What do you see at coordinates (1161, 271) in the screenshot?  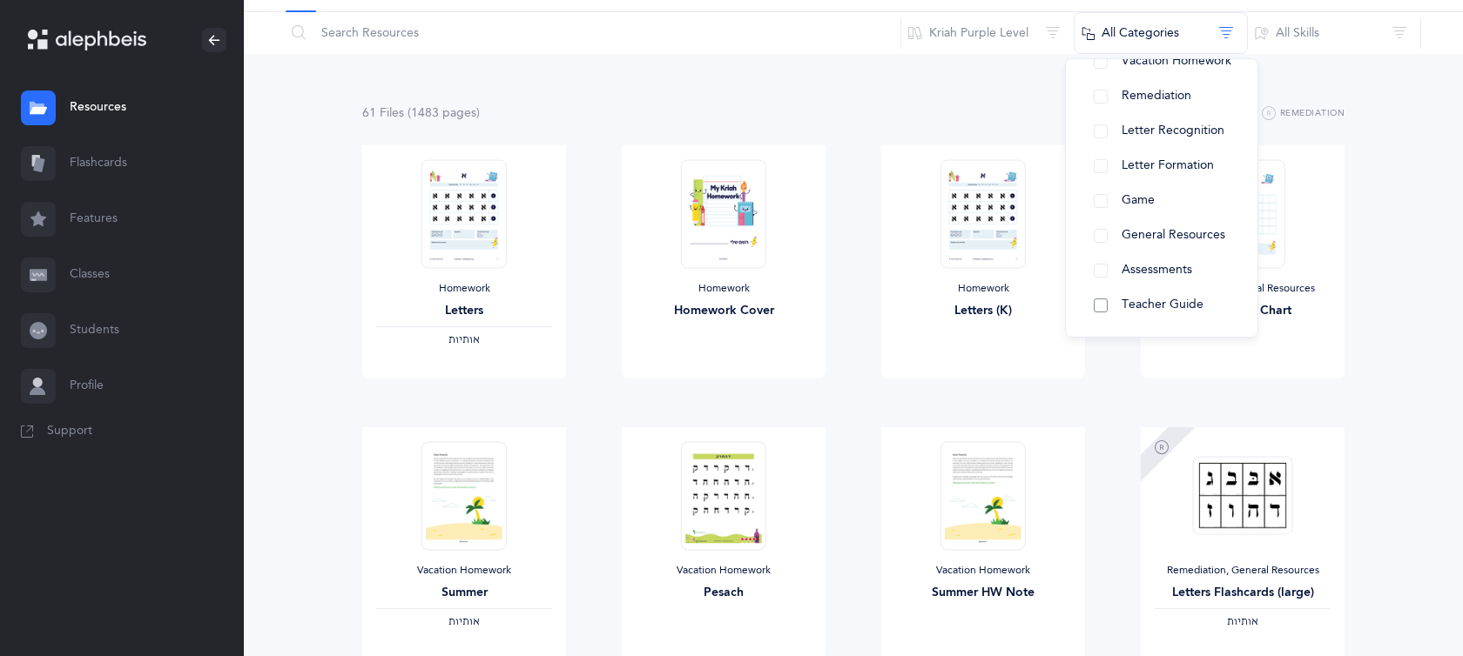 I see `button: Assessments` at bounding box center [1161, 271].